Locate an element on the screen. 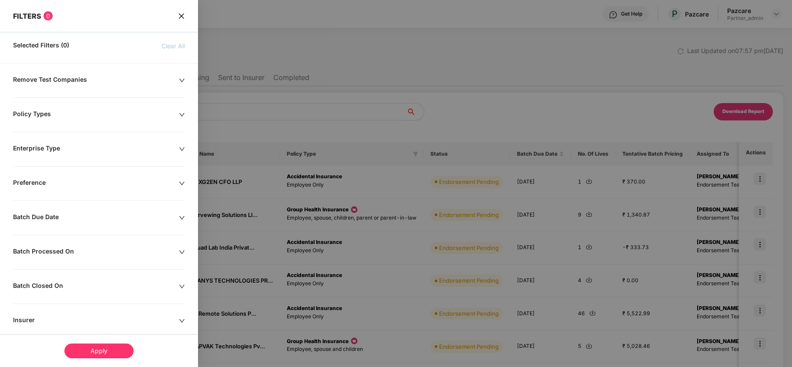  div: Apply is located at coordinates (99, 351).